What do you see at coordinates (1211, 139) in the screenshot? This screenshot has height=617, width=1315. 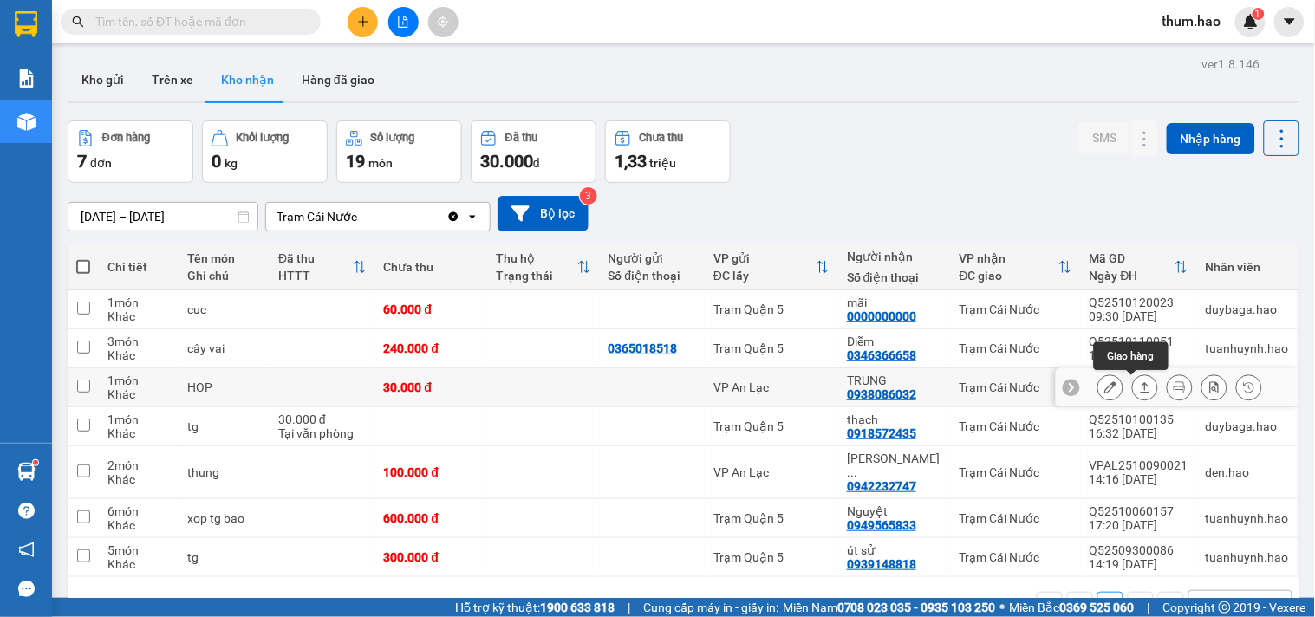 I see `button: Nhập hàng` at bounding box center [1211, 139].